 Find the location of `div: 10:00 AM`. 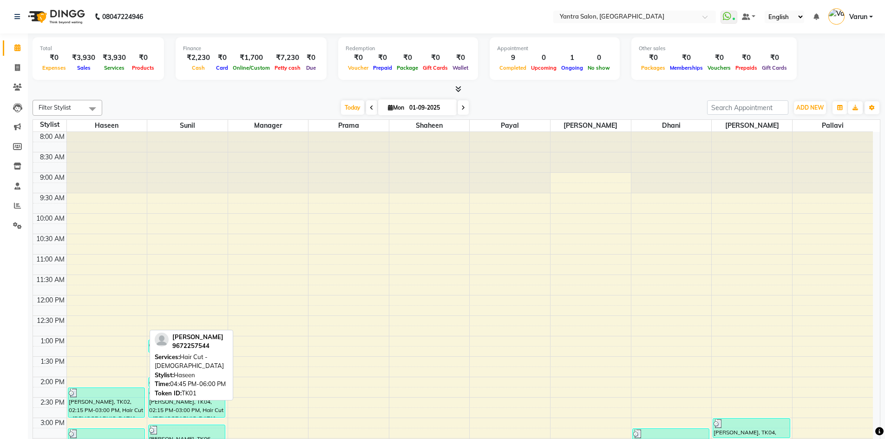

div: 10:00 AM is located at coordinates (50, 218).